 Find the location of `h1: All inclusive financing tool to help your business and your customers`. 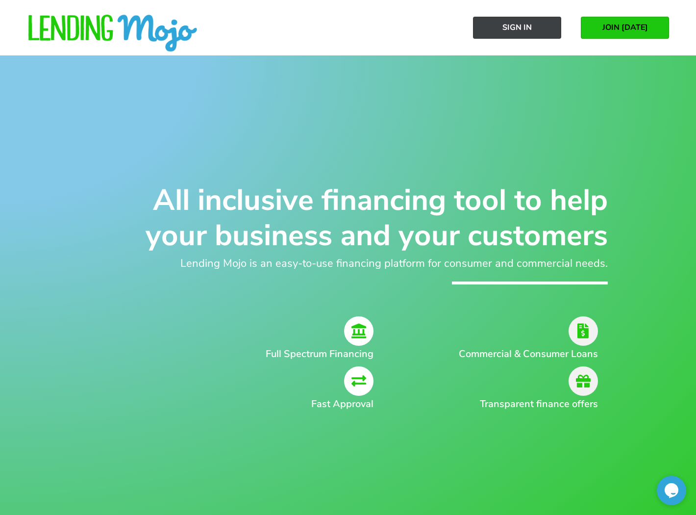

h1: All inclusive financing tool to help your business and your customers is located at coordinates (348, 218).